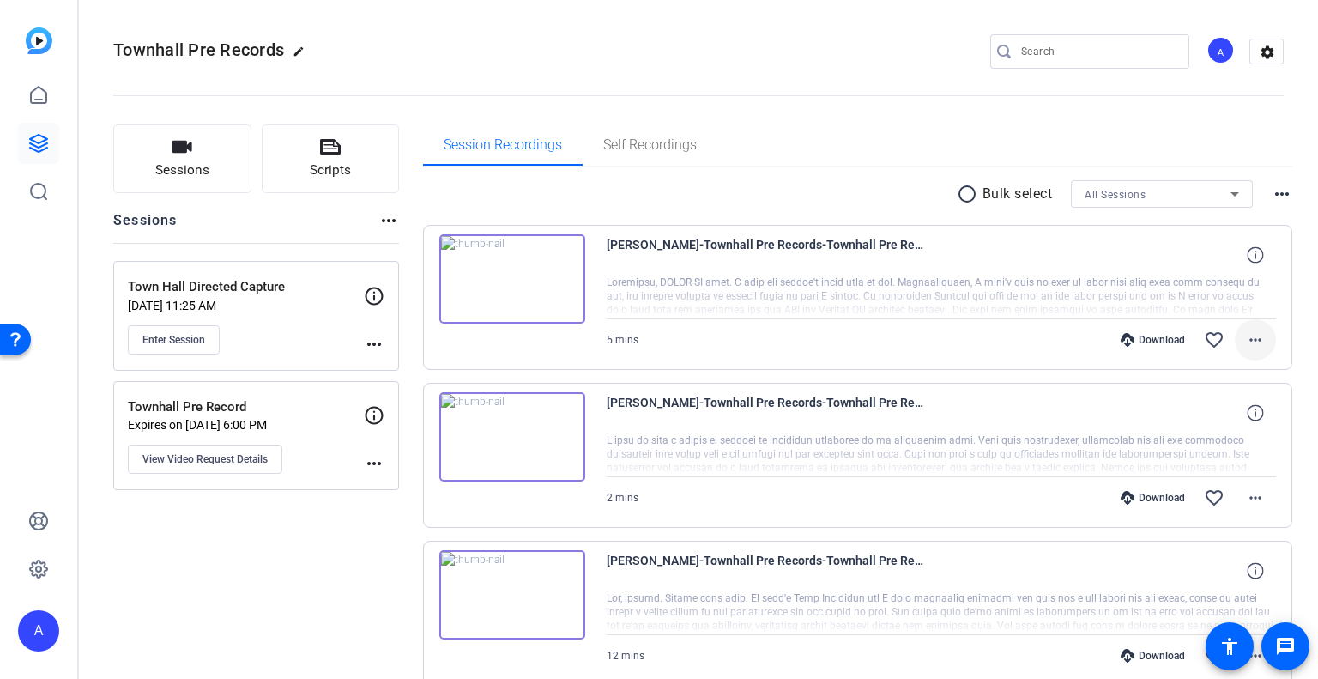  What do you see at coordinates (622, 498) in the screenshot?
I see `span: 2 mins` at bounding box center [622, 498].